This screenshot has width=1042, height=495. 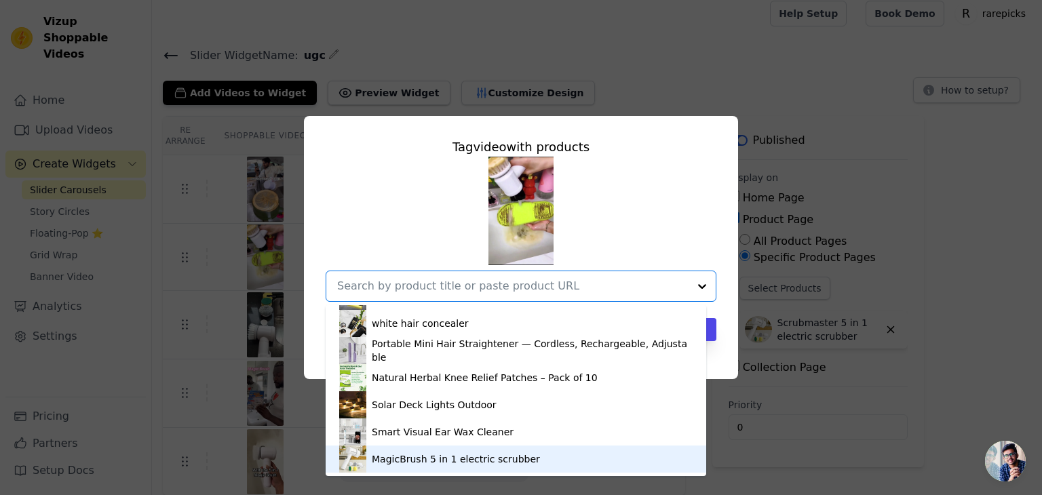 What do you see at coordinates (484, 378) in the screenshot?
I see `div: Natural Herbal Knee Relief Patches – Pack of 10` at bounding box center [484, 378].